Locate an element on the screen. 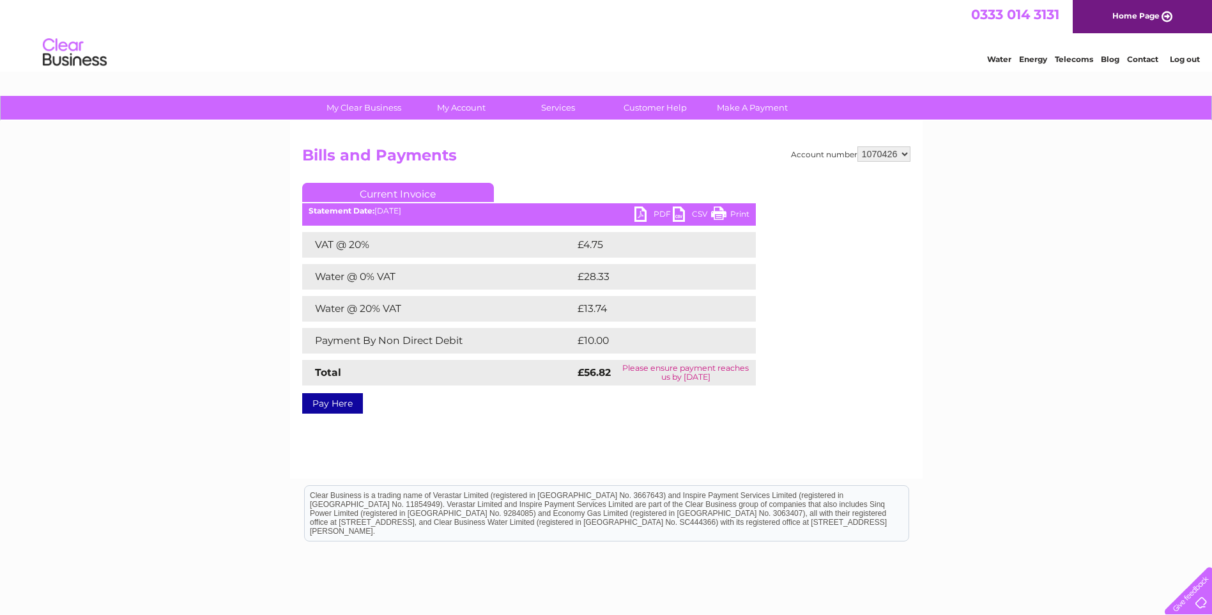 The height and width of the screenshot is (615, 1212). td: Payment By Non Direct Debit is located at coordinates (438, 341).